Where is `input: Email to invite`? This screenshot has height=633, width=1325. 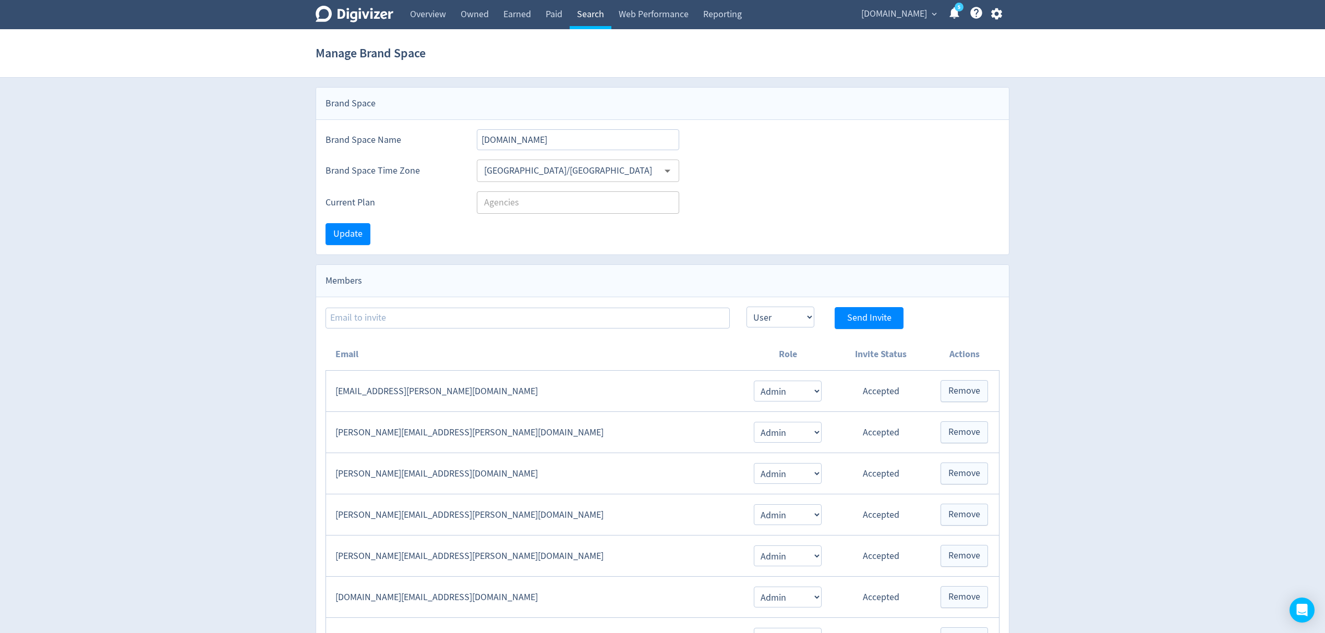 input: Email to invite is located at coordinates (528, 318).